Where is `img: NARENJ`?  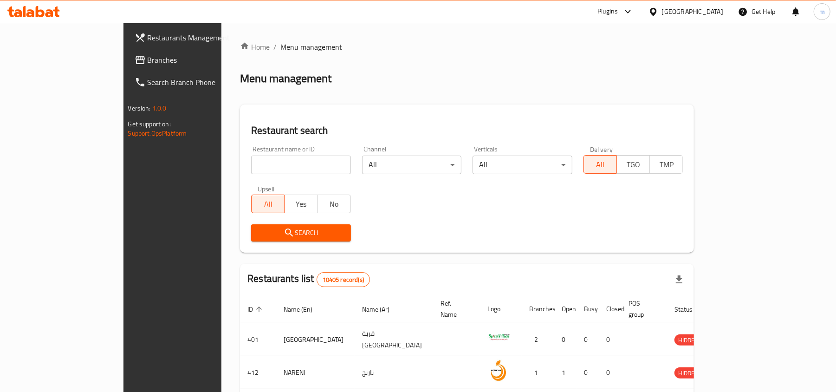
img: NARENJ is located at coordinates (499, 370).